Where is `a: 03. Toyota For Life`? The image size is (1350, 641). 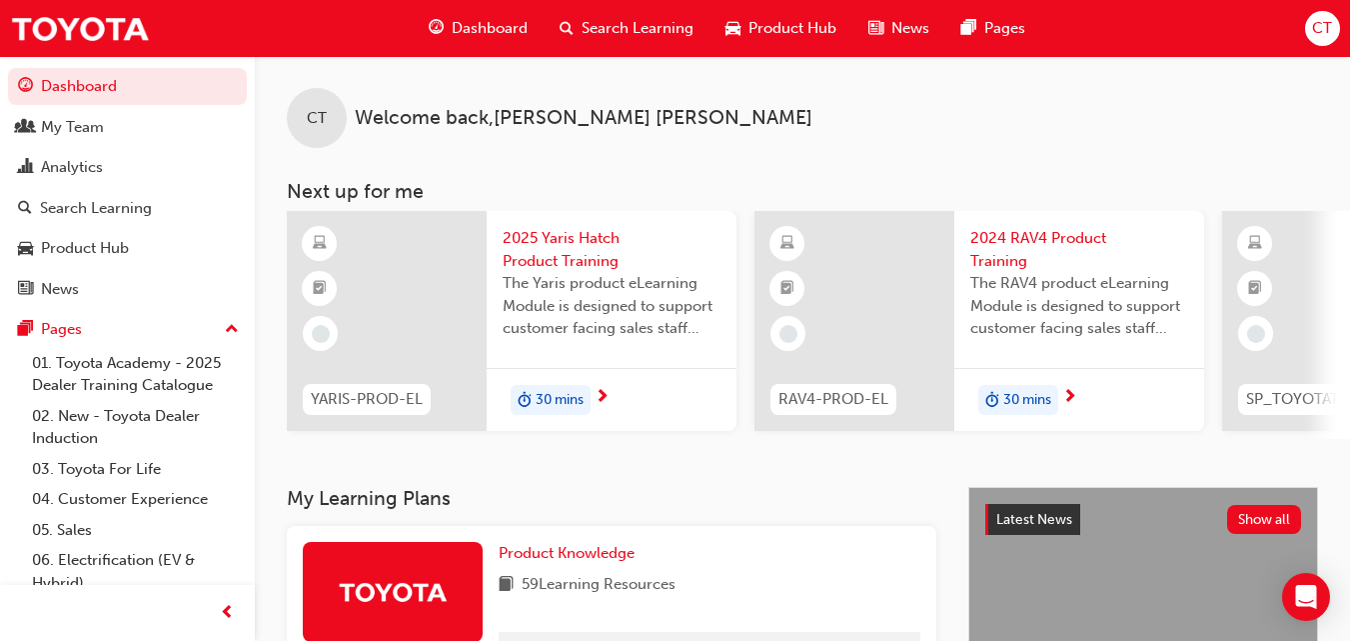
a: 03. Toyota For Life is located at coordinates (135, 469).